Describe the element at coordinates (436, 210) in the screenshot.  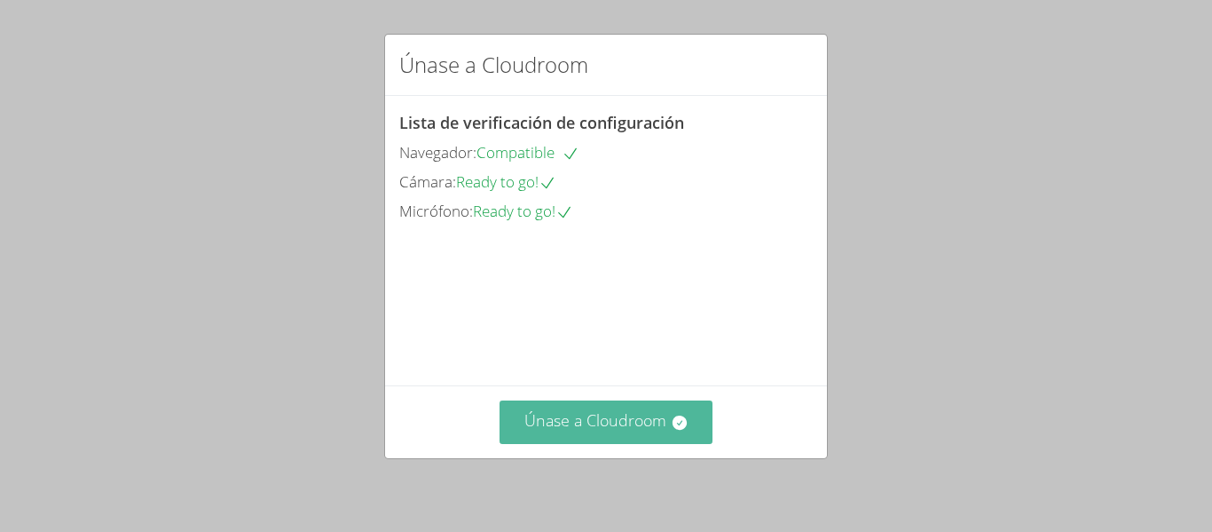
I see `font: Micrófono:` at that location.